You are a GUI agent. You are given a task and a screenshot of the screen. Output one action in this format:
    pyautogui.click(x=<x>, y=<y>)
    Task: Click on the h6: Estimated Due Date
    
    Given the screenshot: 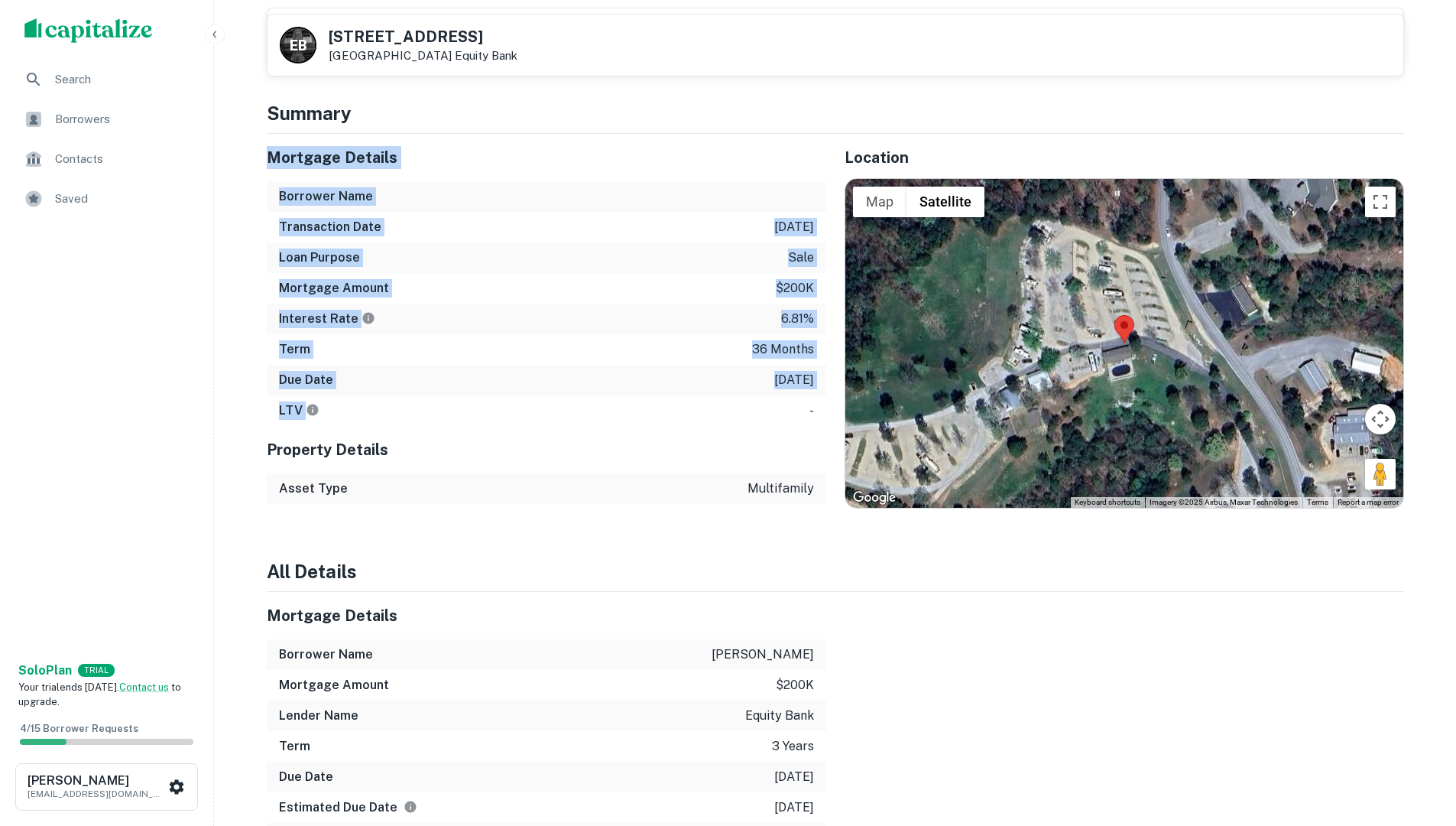 What is the action you would take?
    pyautogui.click(x=348, y=808)
    